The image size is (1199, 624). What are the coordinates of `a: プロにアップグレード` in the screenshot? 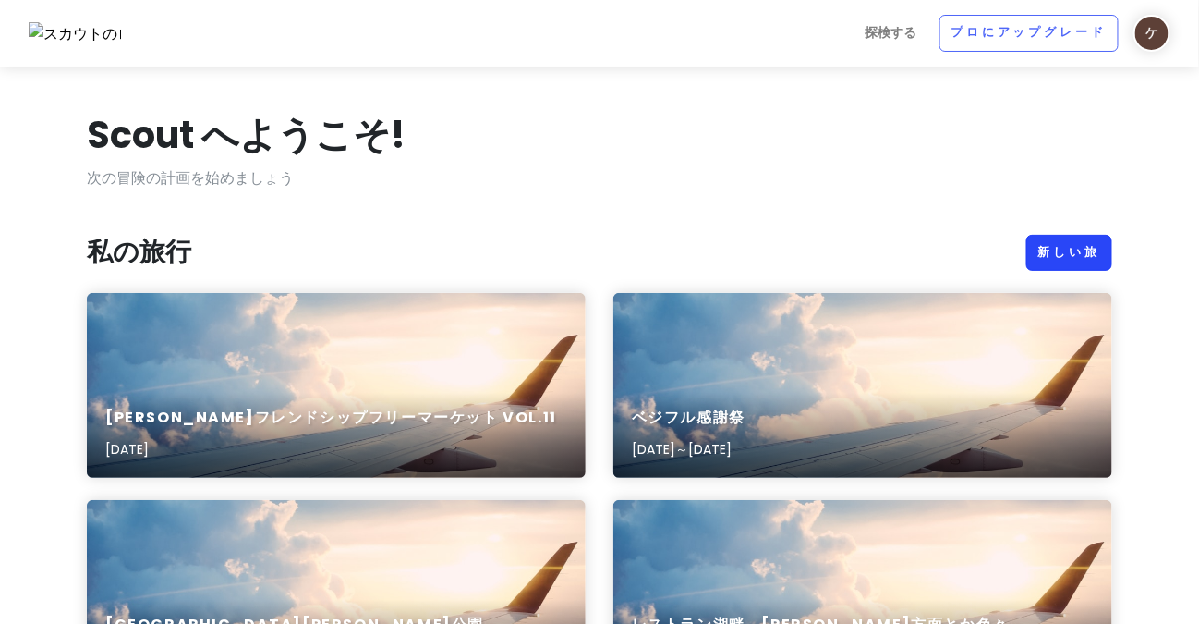 It's located at (1029, 33).